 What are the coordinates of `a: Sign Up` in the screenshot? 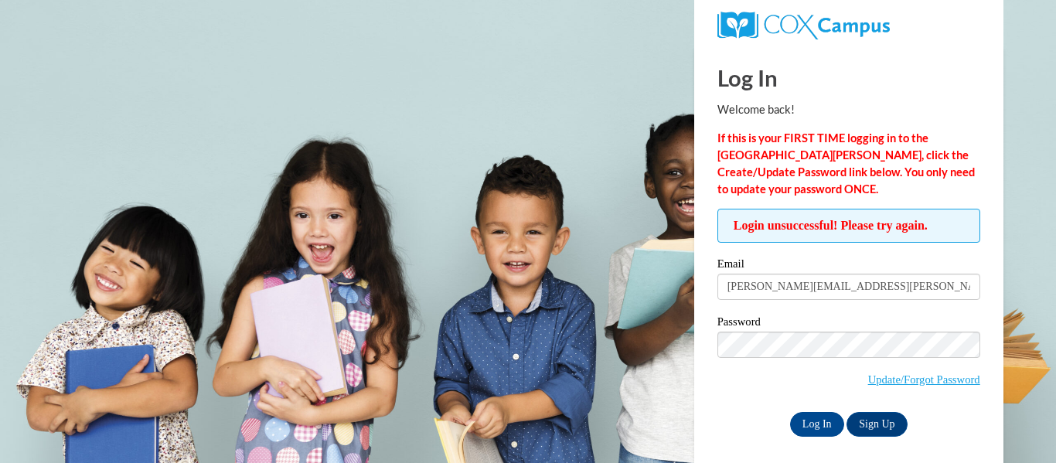 It's located at (876, 424).